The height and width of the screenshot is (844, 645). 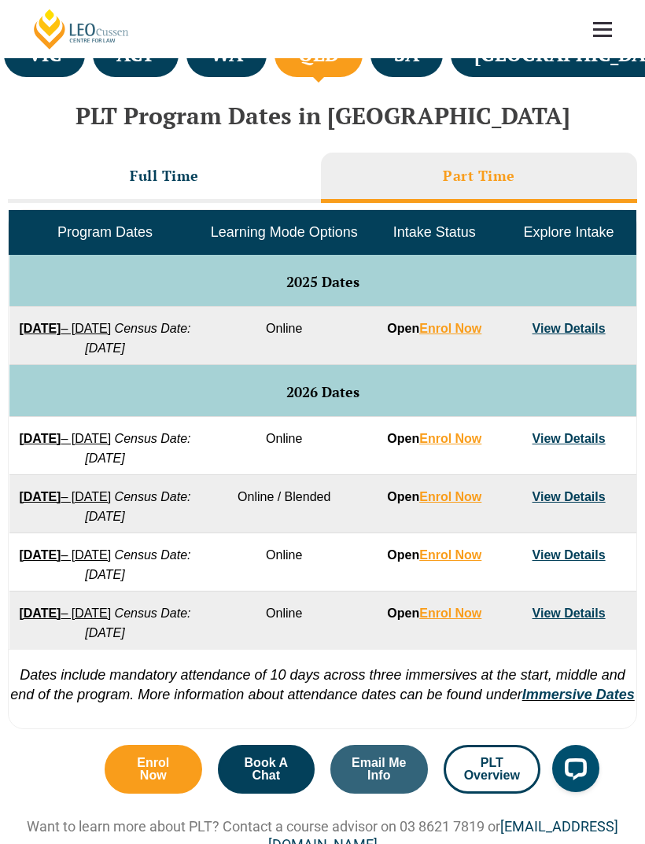 What do you see at coordinates (379, 769) in the screenshot?
I see `span: Email Me Info` at bounding box center [379, 769].